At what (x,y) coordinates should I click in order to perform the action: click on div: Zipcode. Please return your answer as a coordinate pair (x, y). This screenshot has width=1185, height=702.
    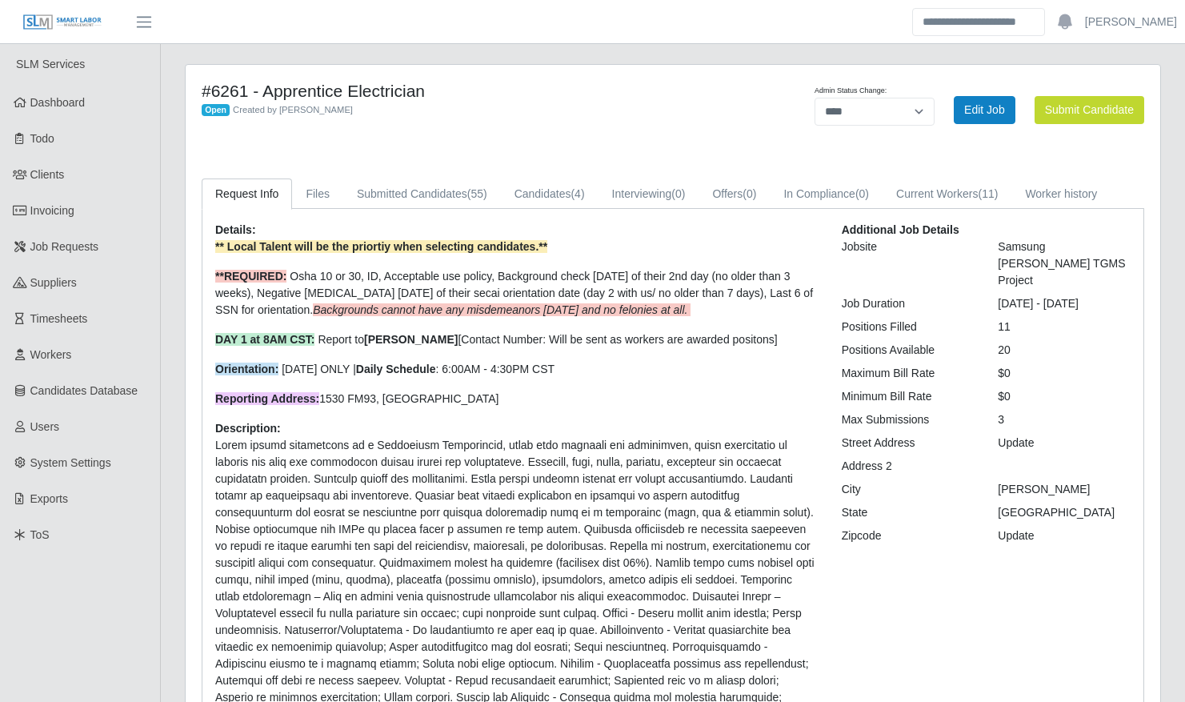
    Looking at the image, I should click on (908, 535).